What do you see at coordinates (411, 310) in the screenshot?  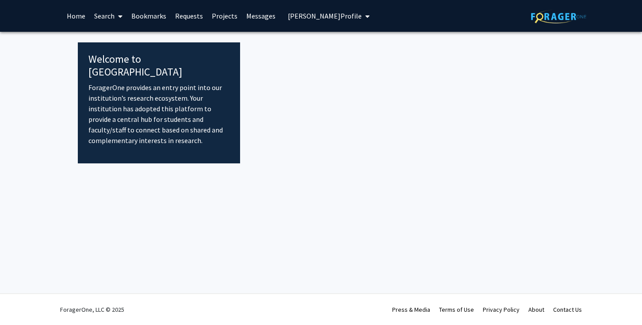 I see `a: Press & Media` at bounding box center [411, 310].